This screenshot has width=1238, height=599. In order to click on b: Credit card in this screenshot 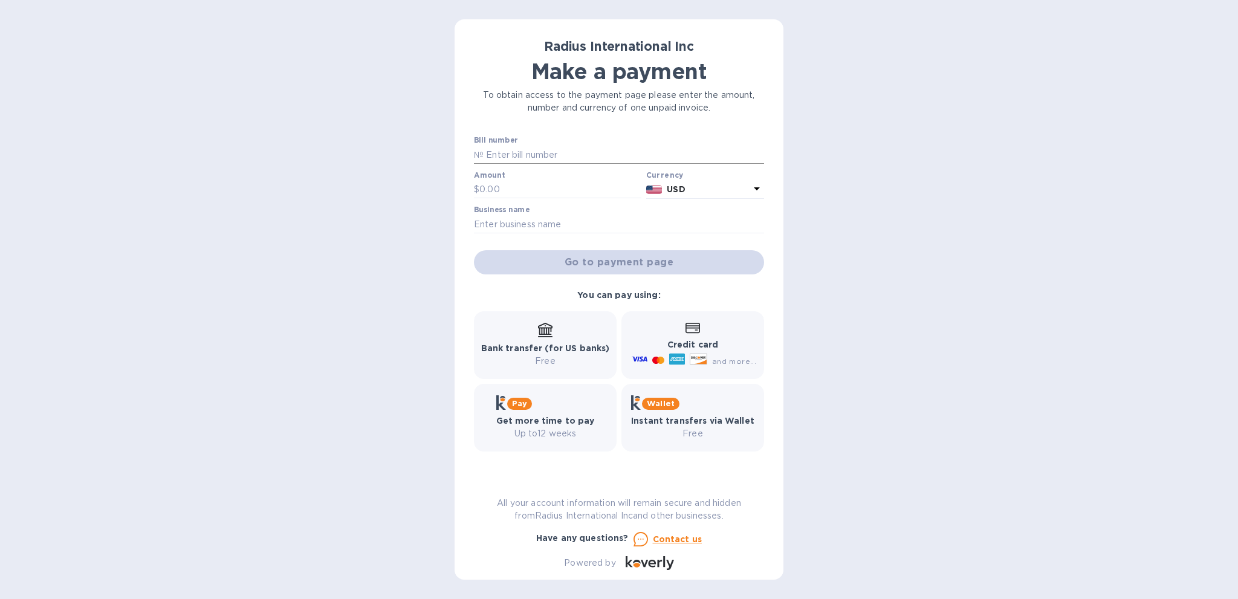, I will do `click(692, 344)`.